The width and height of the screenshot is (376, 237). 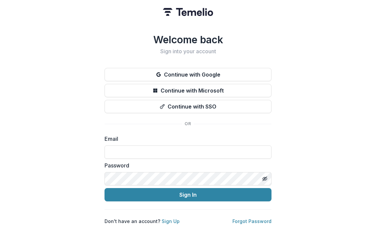 I want to click on label: Email, so click(x=186, y=139).